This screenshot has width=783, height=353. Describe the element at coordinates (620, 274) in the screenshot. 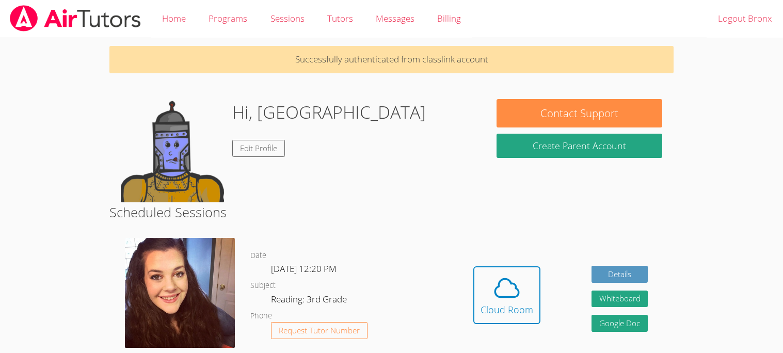

I see `a: Details` at that location.